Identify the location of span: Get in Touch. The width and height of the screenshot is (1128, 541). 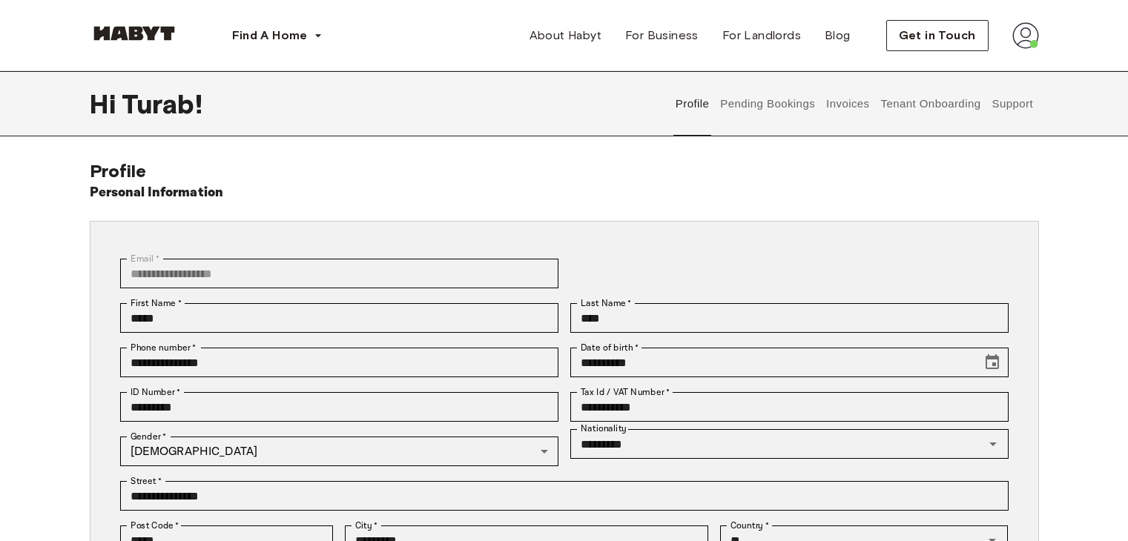
(938, 36).